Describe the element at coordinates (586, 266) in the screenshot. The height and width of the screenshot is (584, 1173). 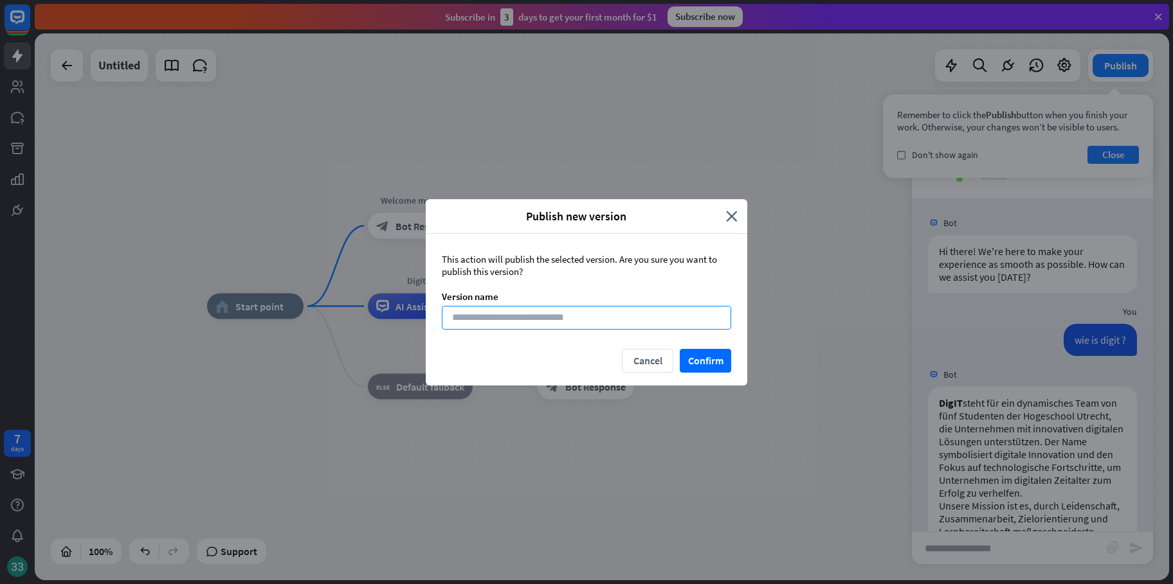
I see `div: This action will publish the selected version. Are you sure you want to publish this version?` at that location.